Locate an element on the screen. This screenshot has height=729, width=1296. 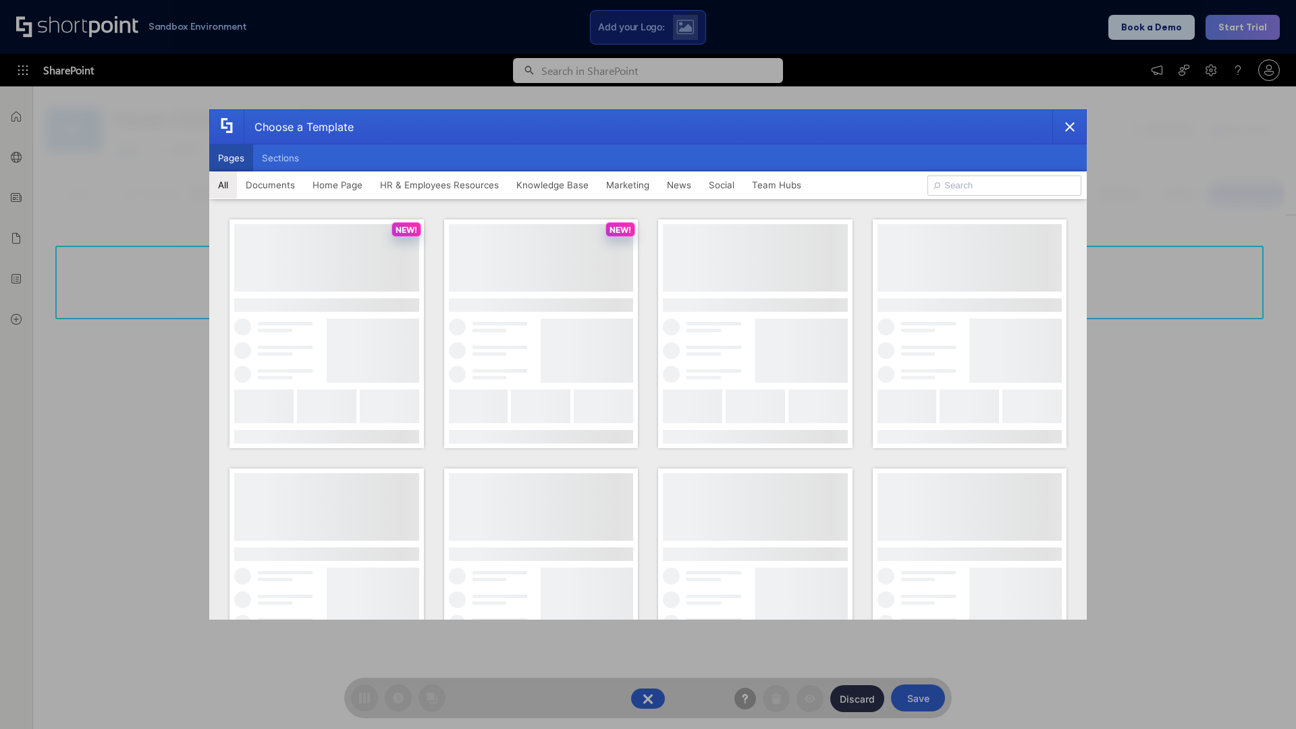
div: Choose a Template is located at coordinates (298, 127).